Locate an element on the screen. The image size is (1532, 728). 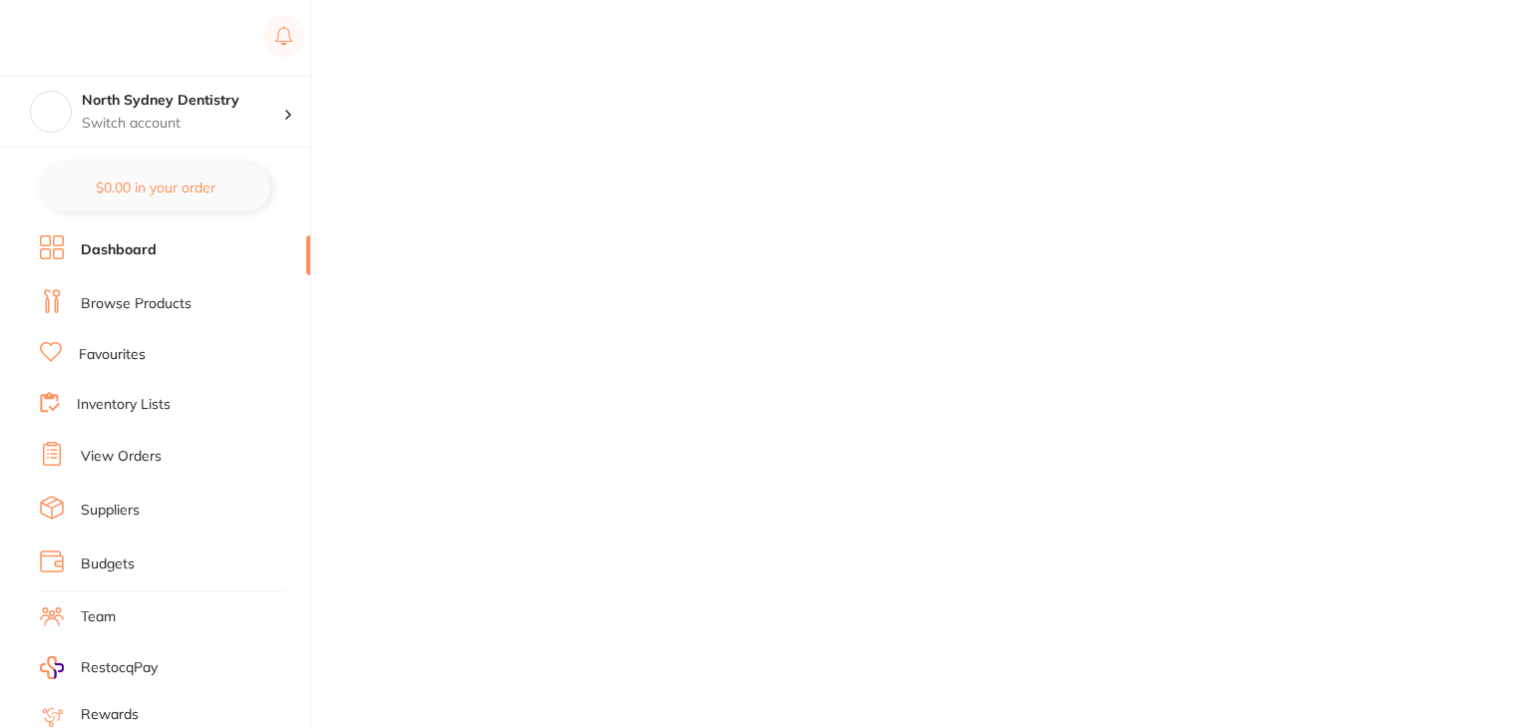
a: Inventory Lists is located at coordinates (124, 405).